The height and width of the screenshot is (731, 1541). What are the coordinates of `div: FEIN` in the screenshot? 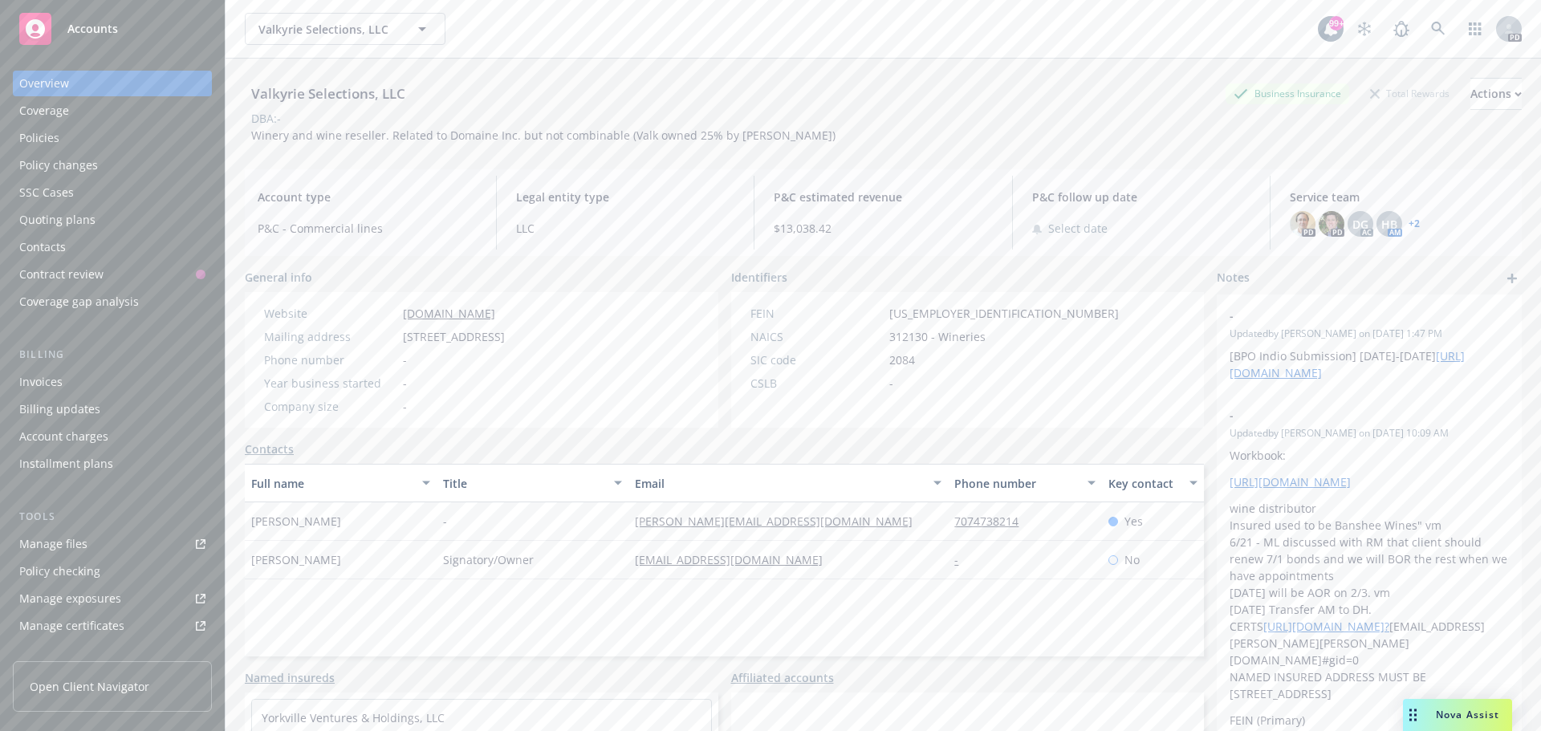 It's located at (817, 313).